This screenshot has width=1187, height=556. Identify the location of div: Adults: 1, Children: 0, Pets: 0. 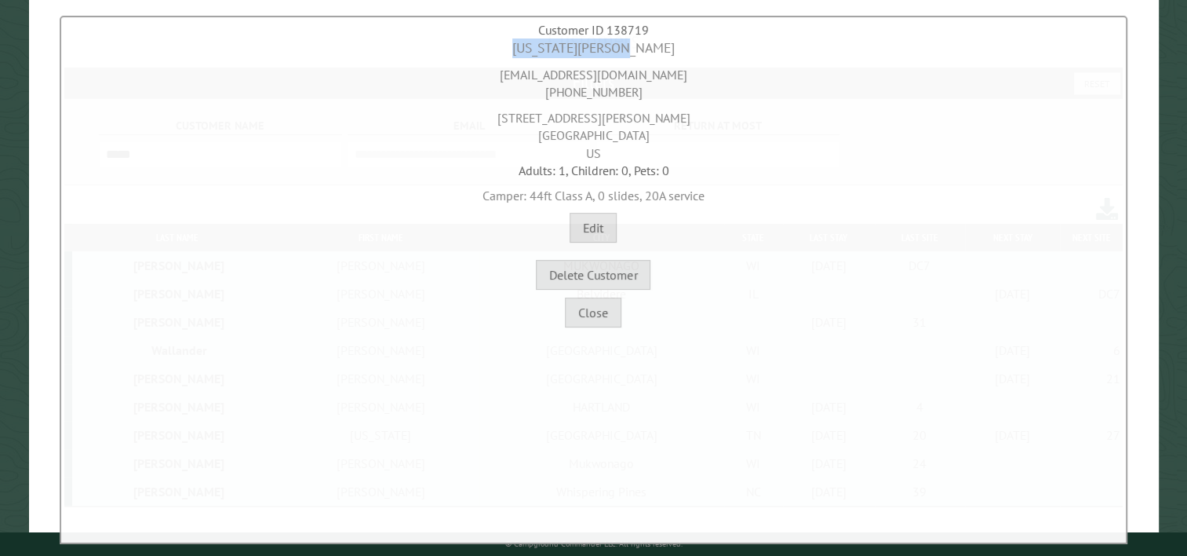
(594, 170).